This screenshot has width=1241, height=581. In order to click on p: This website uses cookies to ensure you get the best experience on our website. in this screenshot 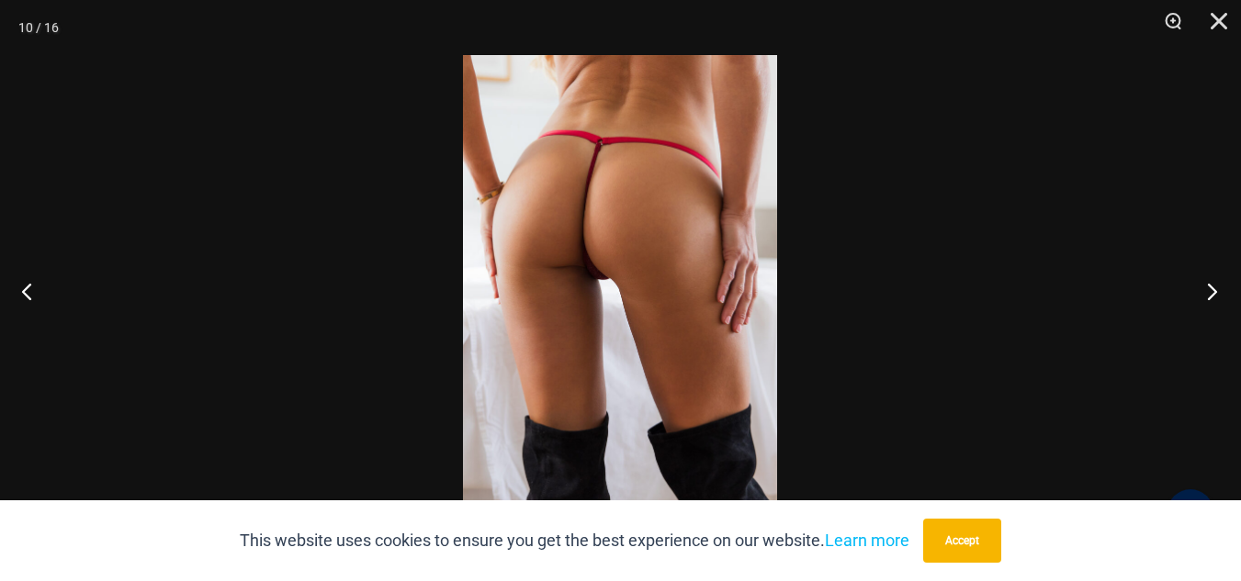, I will do `click(574, 541)`.